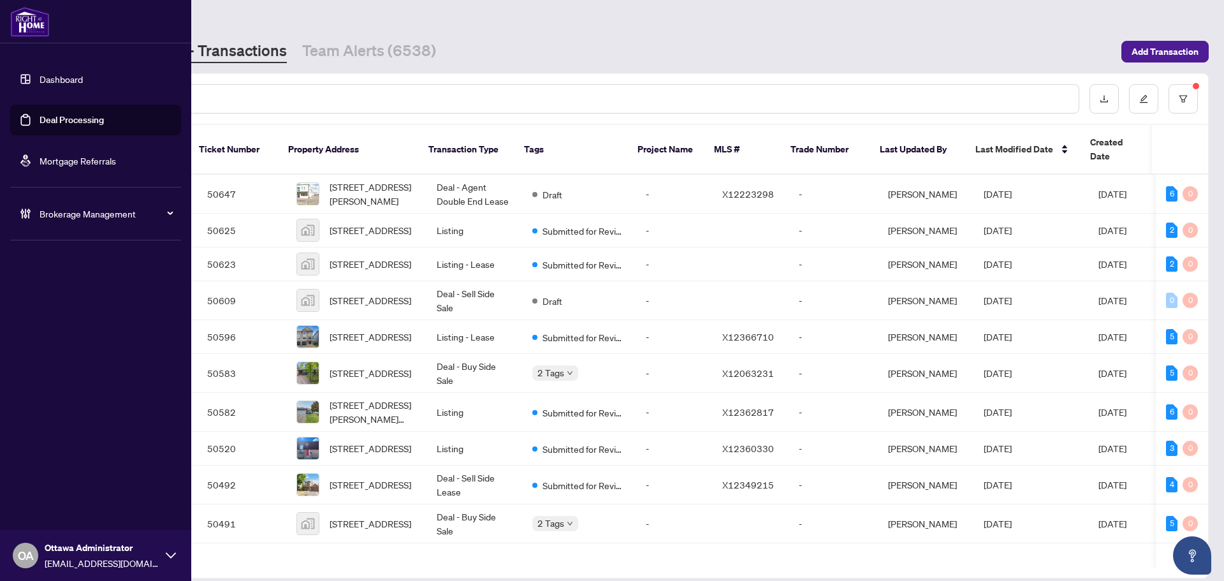  What do you see at coordinates (748, 337) in the screenshot?
I see `span: X12366710` at bounding box center [748, 337].